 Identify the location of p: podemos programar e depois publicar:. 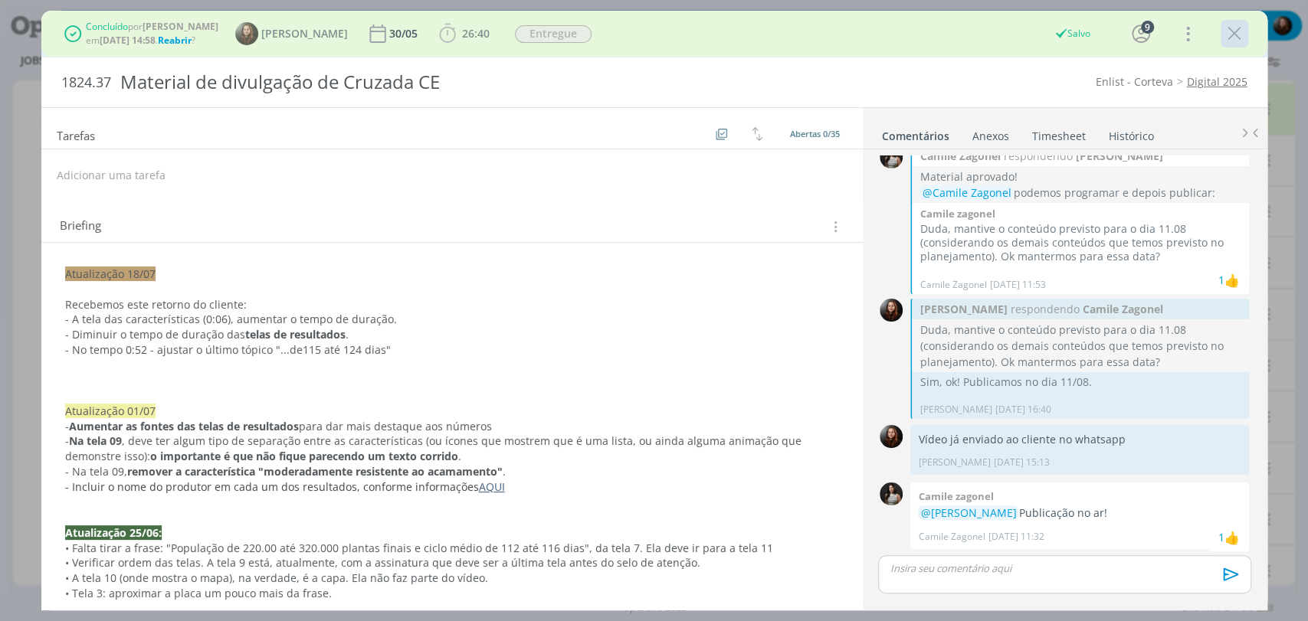
(1080, 192).